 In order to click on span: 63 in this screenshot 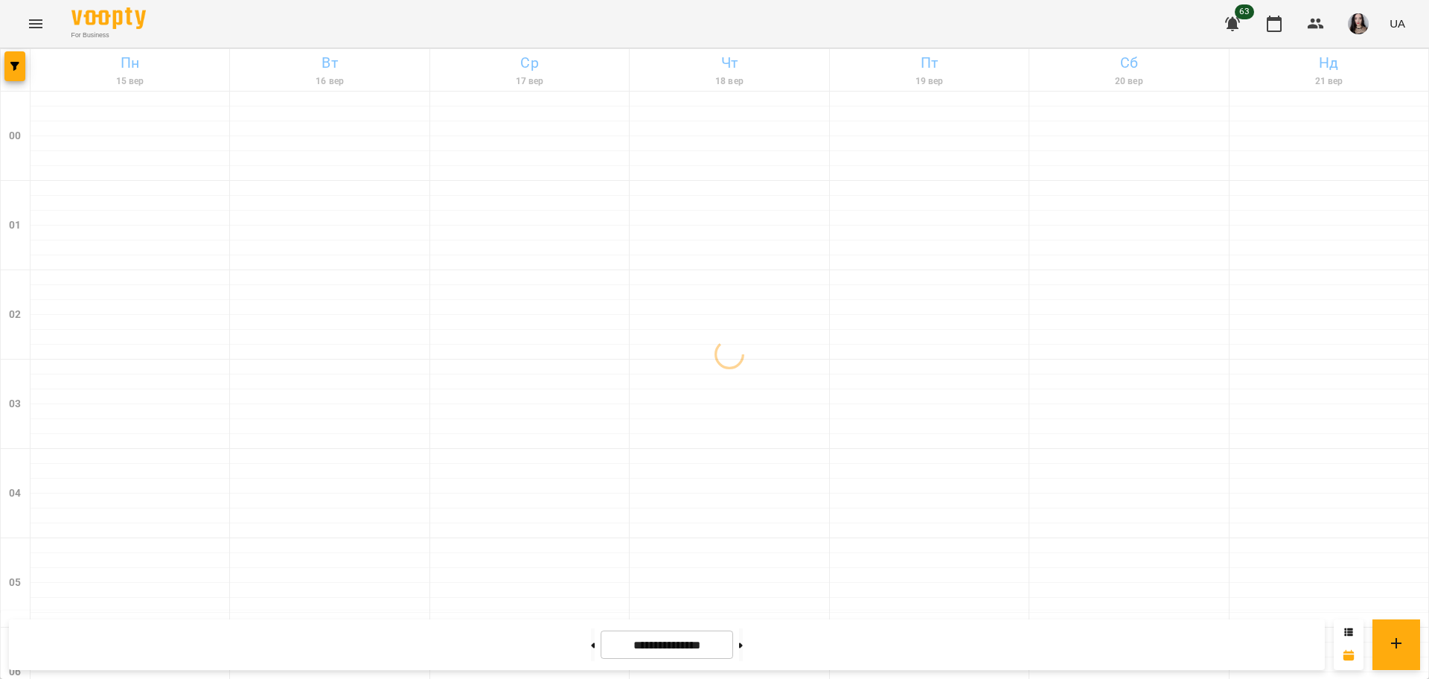, I will do `click(1245, 12)`.